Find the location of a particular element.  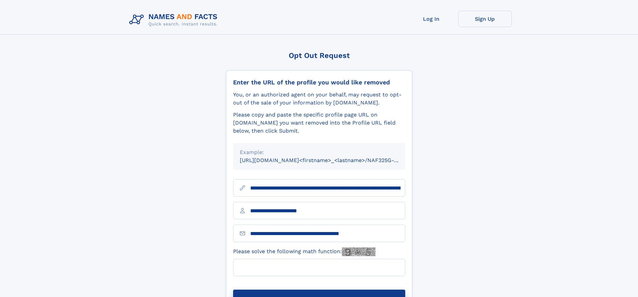

a: Sign Up is located at coordinates (485, 19).